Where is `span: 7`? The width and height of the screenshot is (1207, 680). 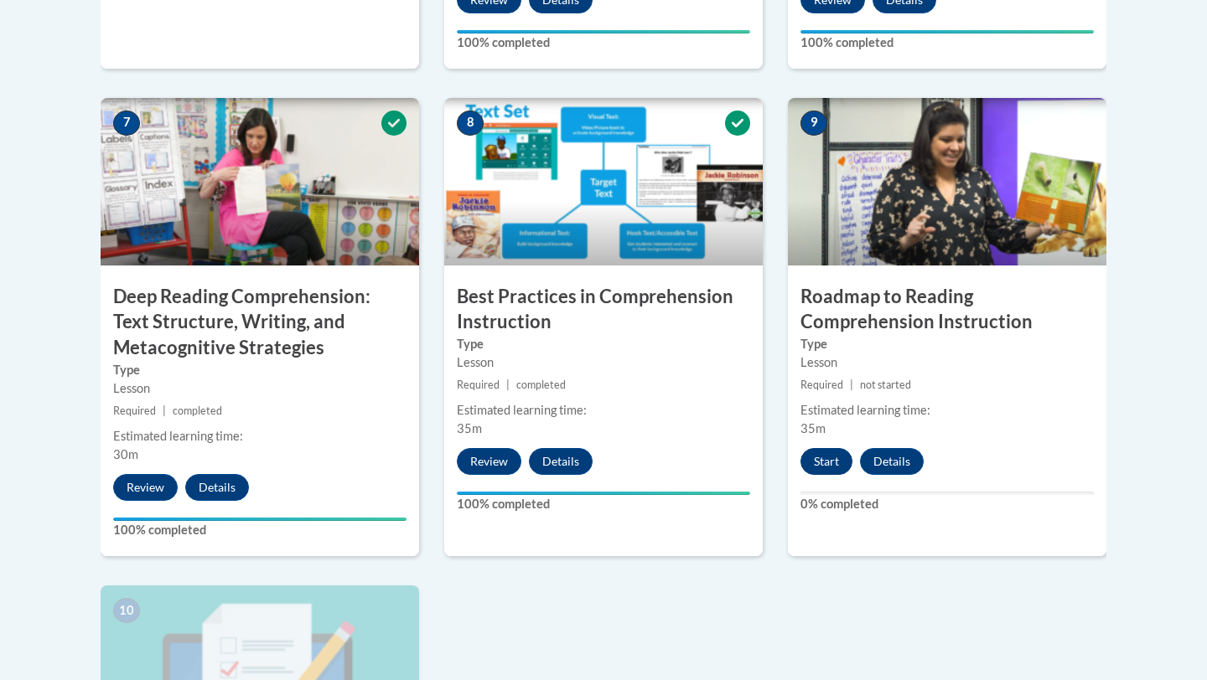
span: 7 is located at coordinates (127, 123).